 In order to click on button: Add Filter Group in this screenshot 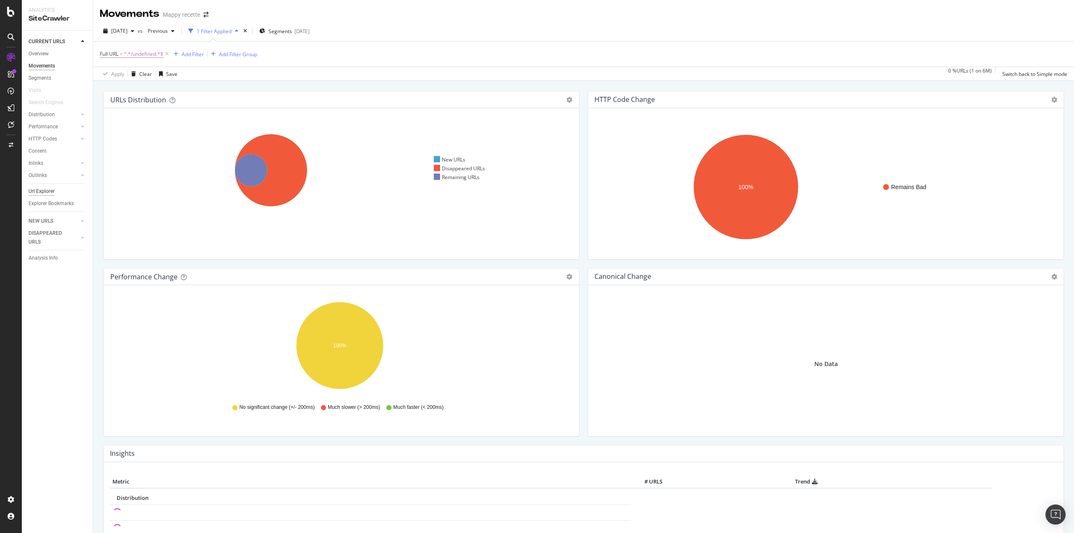, I will do `click(232, 54)`.